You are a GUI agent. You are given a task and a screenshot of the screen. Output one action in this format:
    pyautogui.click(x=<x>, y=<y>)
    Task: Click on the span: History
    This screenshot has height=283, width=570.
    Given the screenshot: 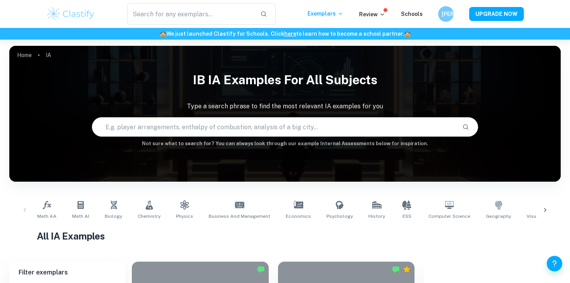 What is the action you would take?
    pyautogui.click(x=377, y=216)
    